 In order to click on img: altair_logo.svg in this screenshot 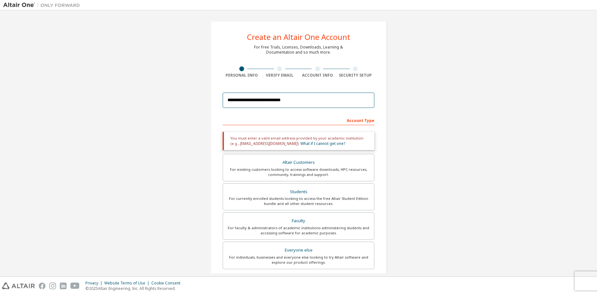, I will do `click(18, 286)`.